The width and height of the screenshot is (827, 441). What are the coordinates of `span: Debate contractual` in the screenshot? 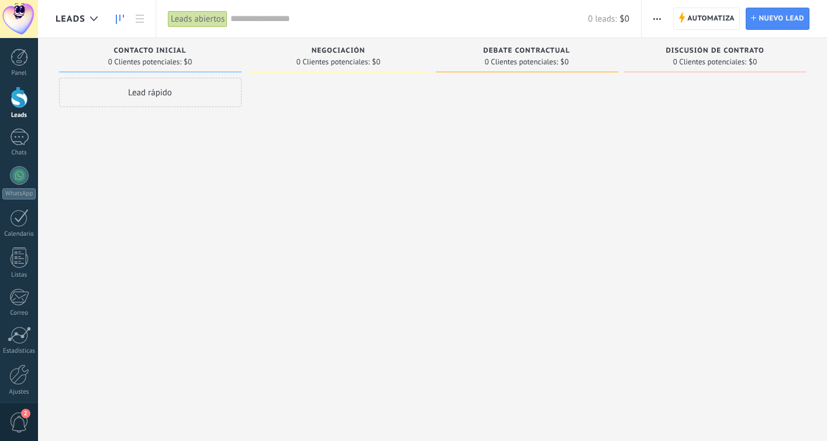 It's located at (527, 51).